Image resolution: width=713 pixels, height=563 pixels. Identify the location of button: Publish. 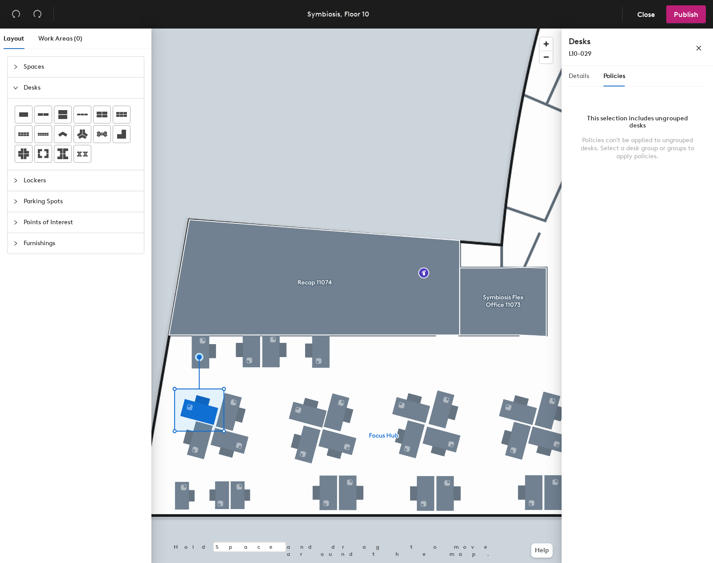
(686, 14).